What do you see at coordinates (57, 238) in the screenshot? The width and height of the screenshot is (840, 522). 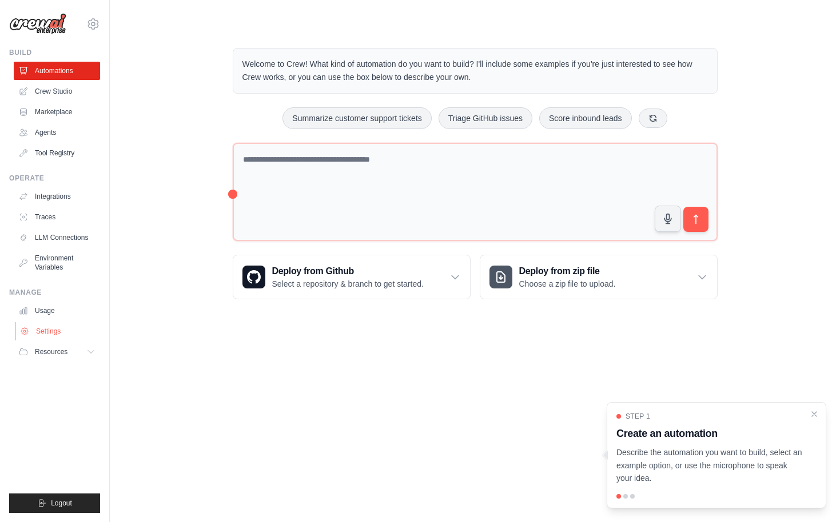 I see `a: LLM Connections` at bounding box center [57, 238].